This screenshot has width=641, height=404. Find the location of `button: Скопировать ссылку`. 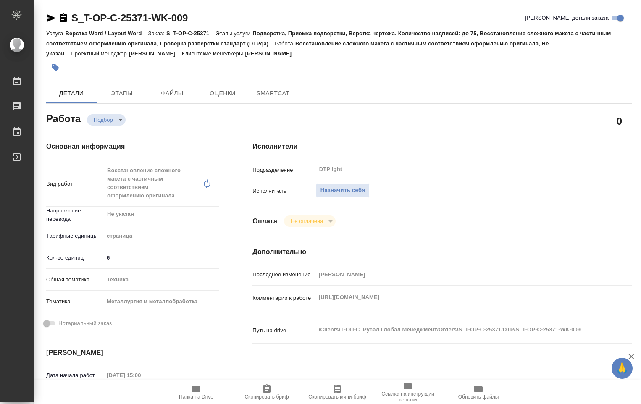

button: Скопировать ссылку is located at coordinates (63, 18).